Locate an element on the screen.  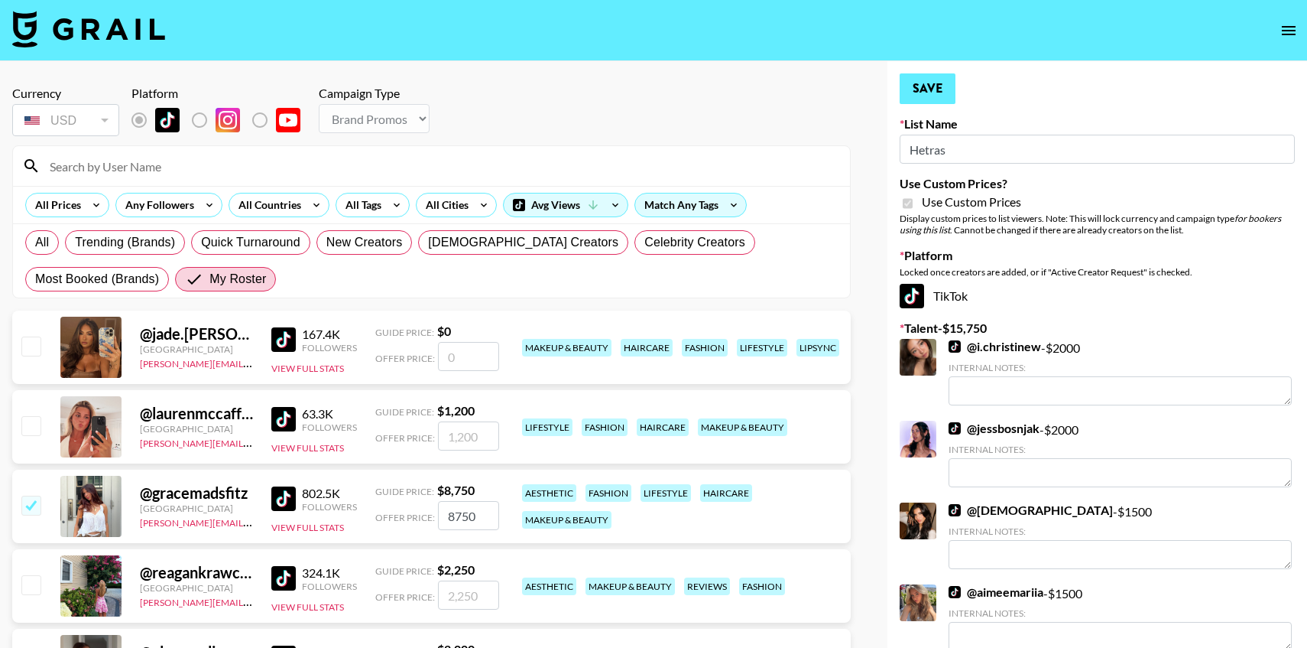
div: Locked once creators are added, or if "Active Creator Request" is checked. is located at coordinates (1097, 271).